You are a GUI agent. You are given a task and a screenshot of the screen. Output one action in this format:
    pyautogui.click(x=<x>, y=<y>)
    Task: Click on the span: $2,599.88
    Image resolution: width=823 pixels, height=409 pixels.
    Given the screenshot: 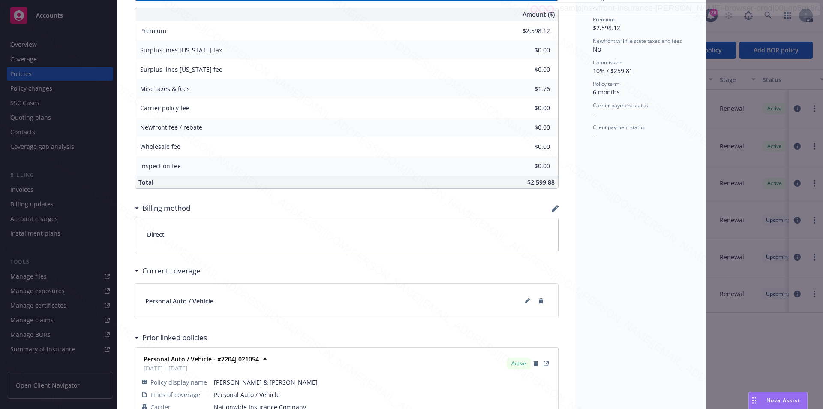 What is the action you would take?
    pyautogui.click(x=541, y=182)
    